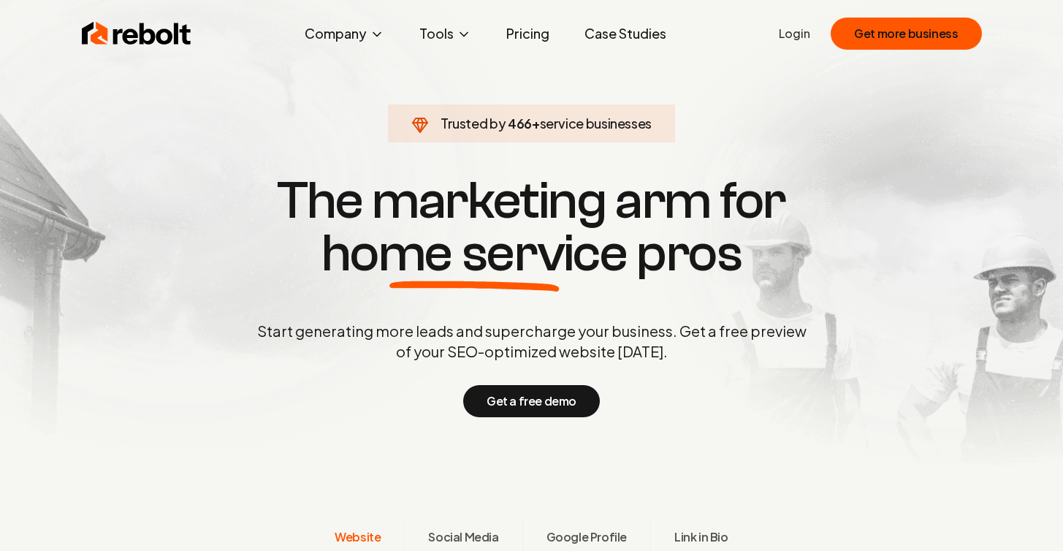  I want to click on span: service businesses, so click(596, 123).